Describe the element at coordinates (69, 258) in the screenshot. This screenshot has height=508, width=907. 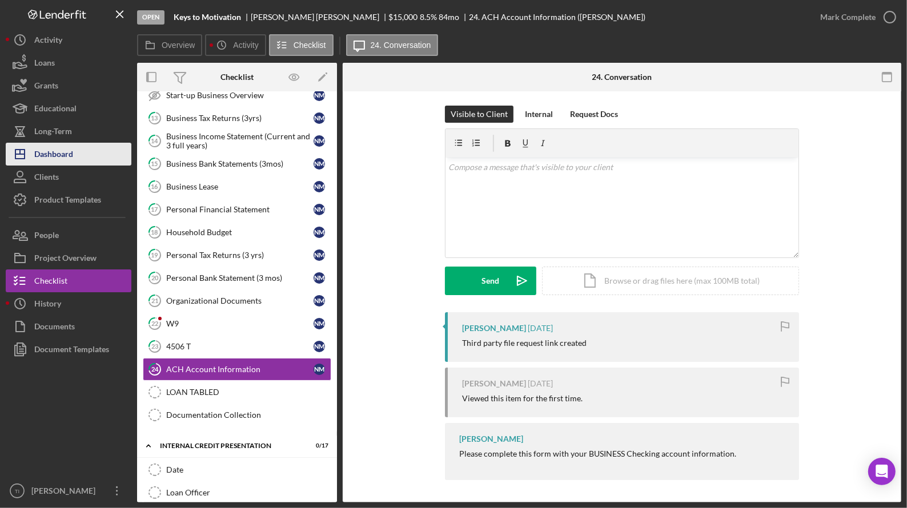
I see `button: Project Overview` at that location.